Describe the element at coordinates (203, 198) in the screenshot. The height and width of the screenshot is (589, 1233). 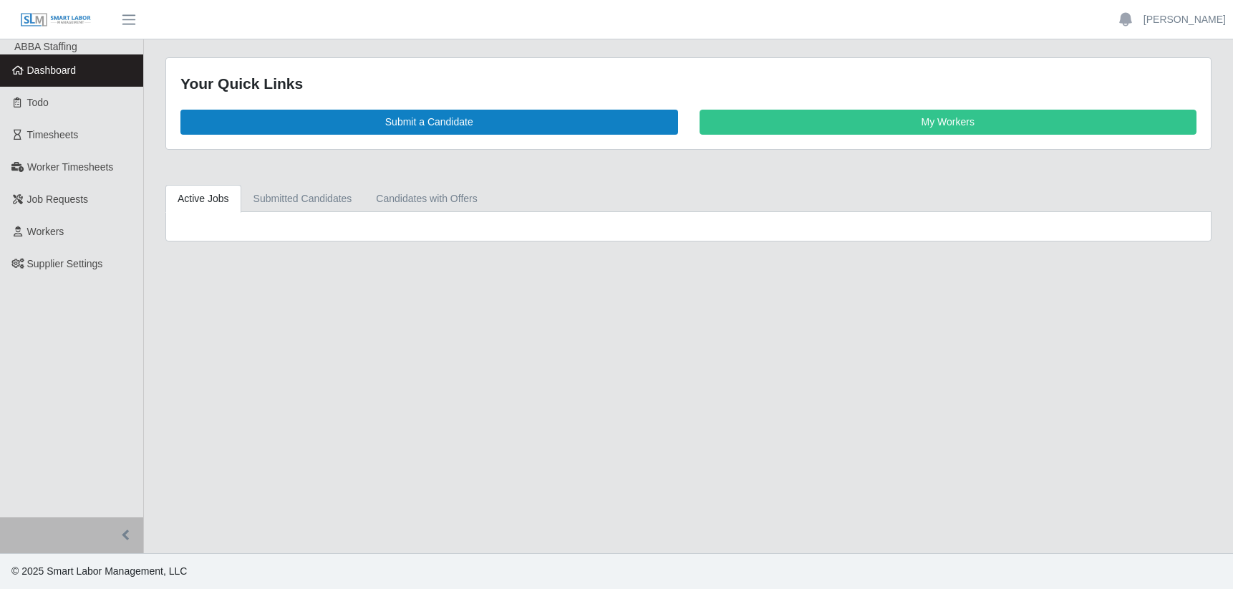
I see `a: Active Jobs` at that location.